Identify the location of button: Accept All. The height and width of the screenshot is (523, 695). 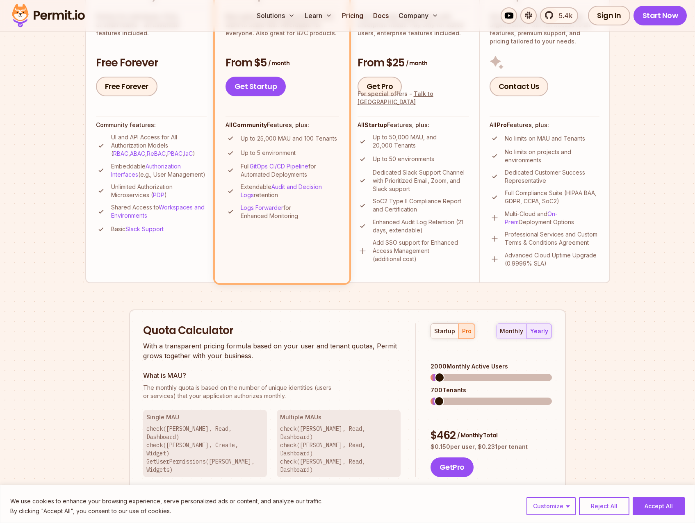
(659, 507).